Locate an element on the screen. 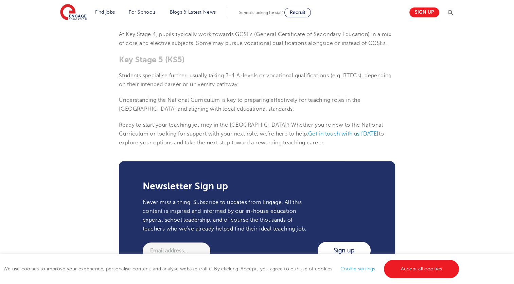  span: Students specialise further, usually taking 3-4 A-levels or vocational qualifications (e.g. BTECs... is located at coordinates (255, 80).